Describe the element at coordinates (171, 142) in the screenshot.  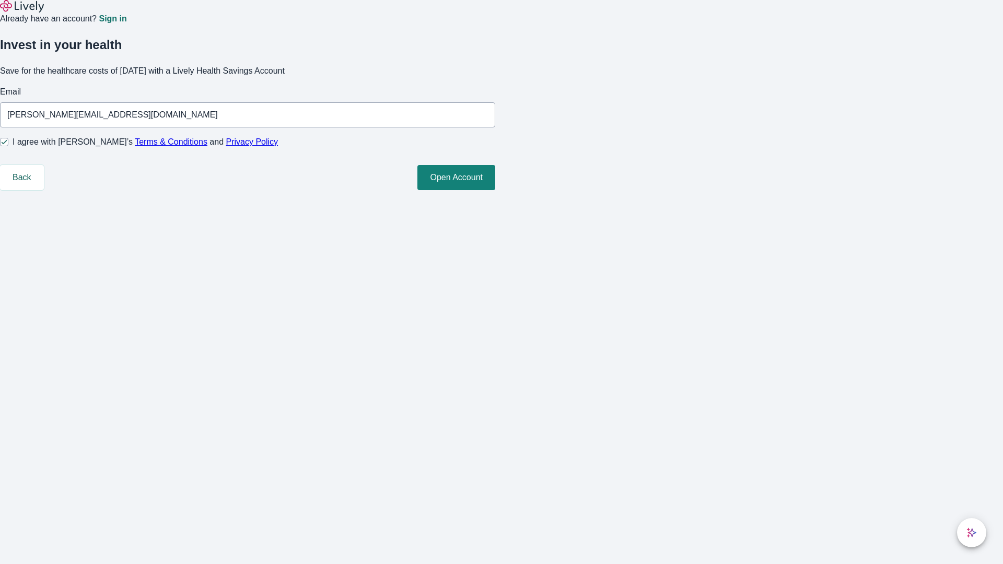
I see `a: Terms & Conditions` at that location.